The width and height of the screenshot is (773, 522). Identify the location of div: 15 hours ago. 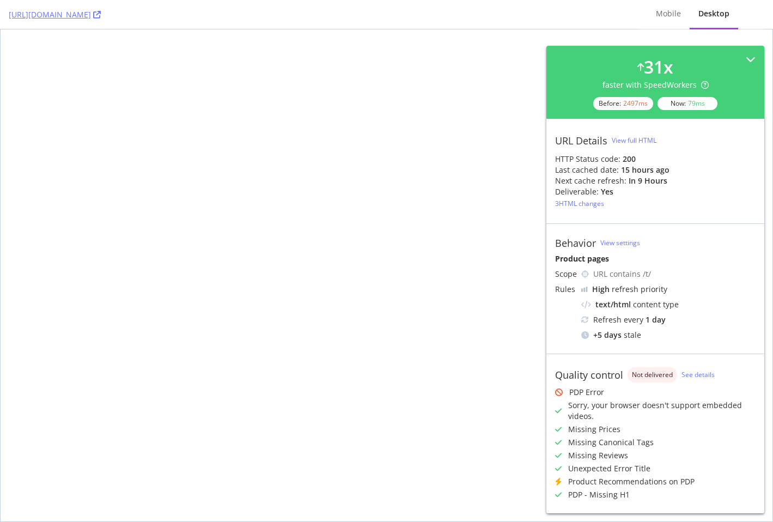
(645, 170).